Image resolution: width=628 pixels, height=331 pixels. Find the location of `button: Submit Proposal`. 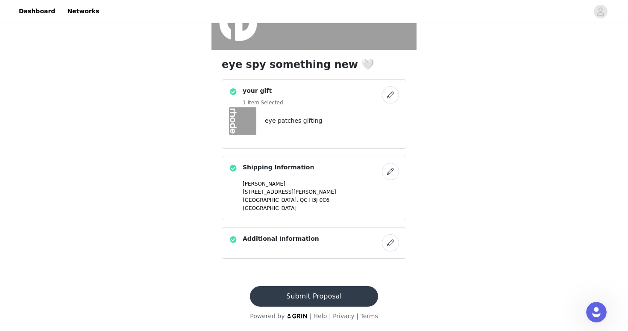

button: Submit Proposal is located at coordinates (314, 296).